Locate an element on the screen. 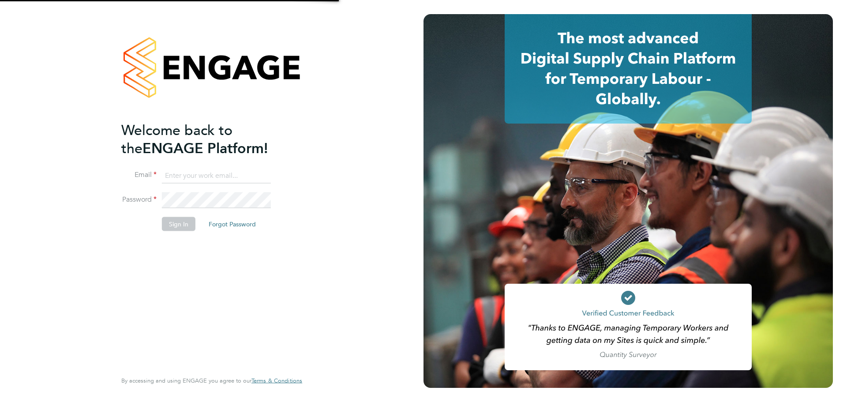 Image resolution: width=847 pixels, height=402 pixels. label: Password is located at coordinates (139, 199).